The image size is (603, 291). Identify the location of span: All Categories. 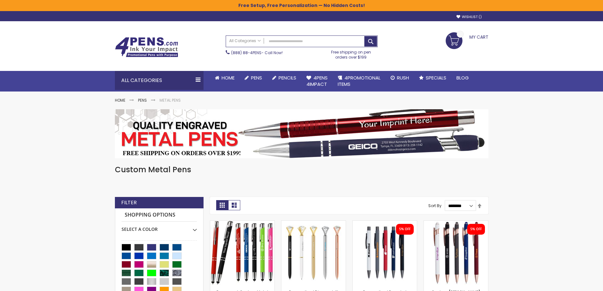
(245, 41).